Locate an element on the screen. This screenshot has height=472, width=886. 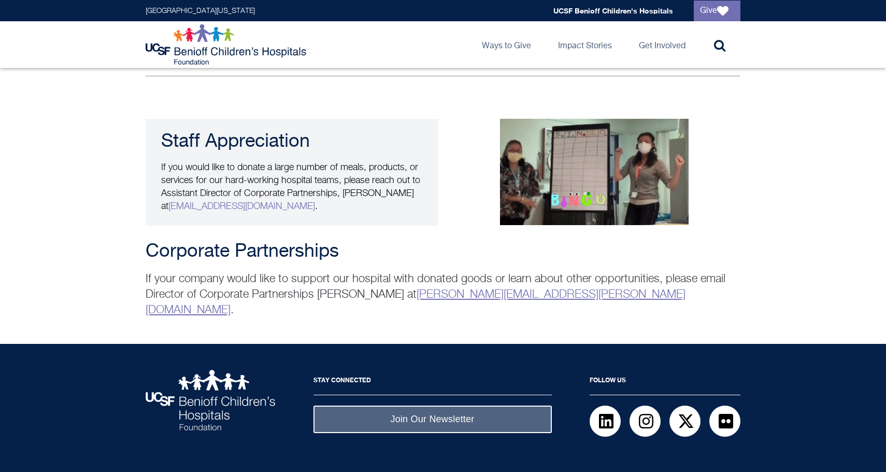
img: Logo for UCSF Benioff Children's Hospitals Foundation is located at coordinates (227, 45).